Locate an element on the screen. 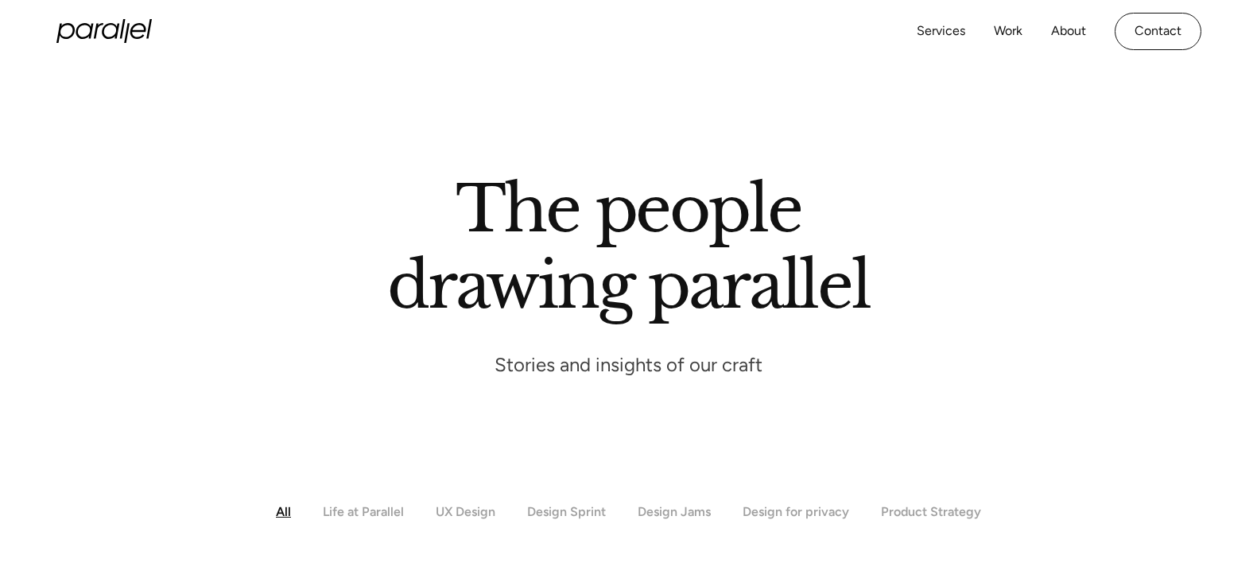 This screenshot has height=582, width=1257. h1: The people drawing parallel is located at coordinates (628, 247).